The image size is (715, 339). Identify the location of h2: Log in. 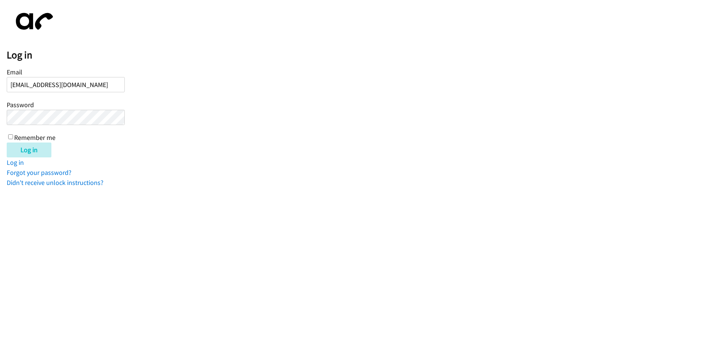
(361, 55).